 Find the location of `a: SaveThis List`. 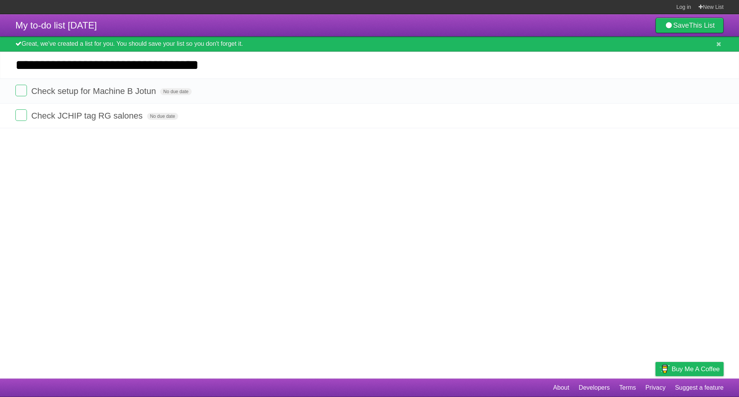

a: SaveThis List is located at coordinates (689, 25).